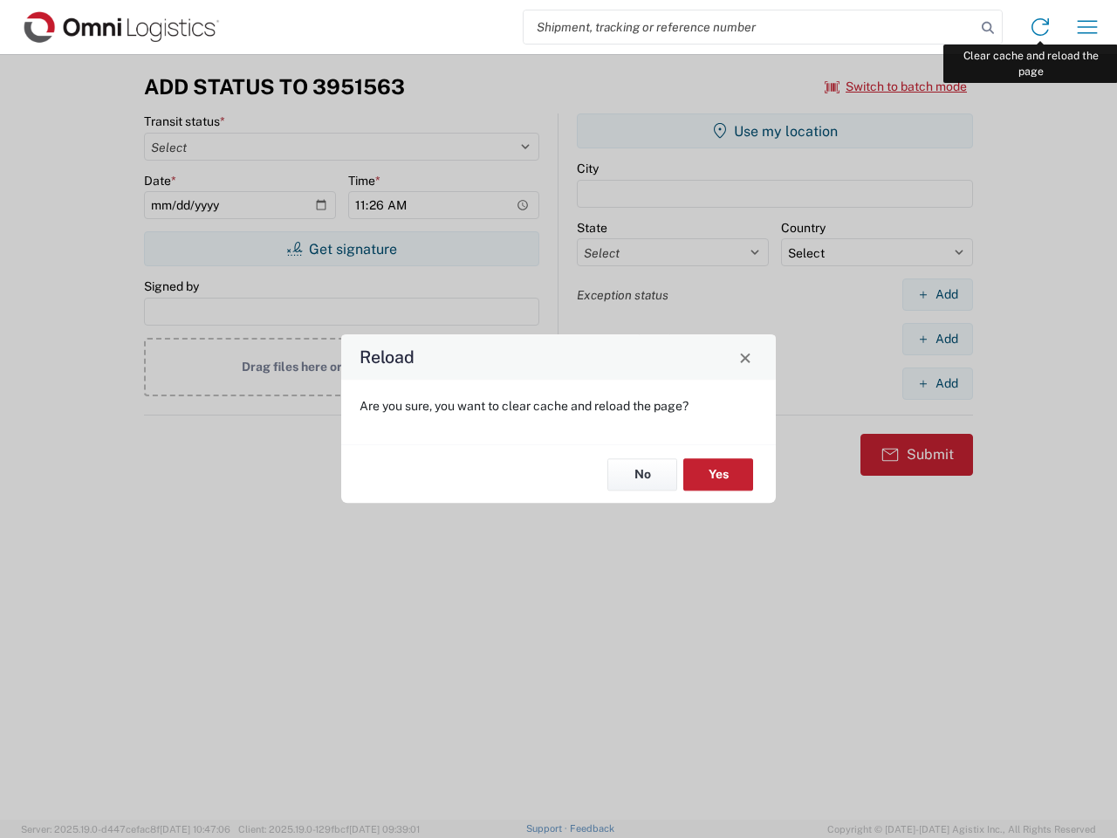 The image size is (1117, 838). Describe the element at coordinates (559, 406) in the screenshot. I see `p: Are you sure, you want to clear cache and reload the page?` at that location.